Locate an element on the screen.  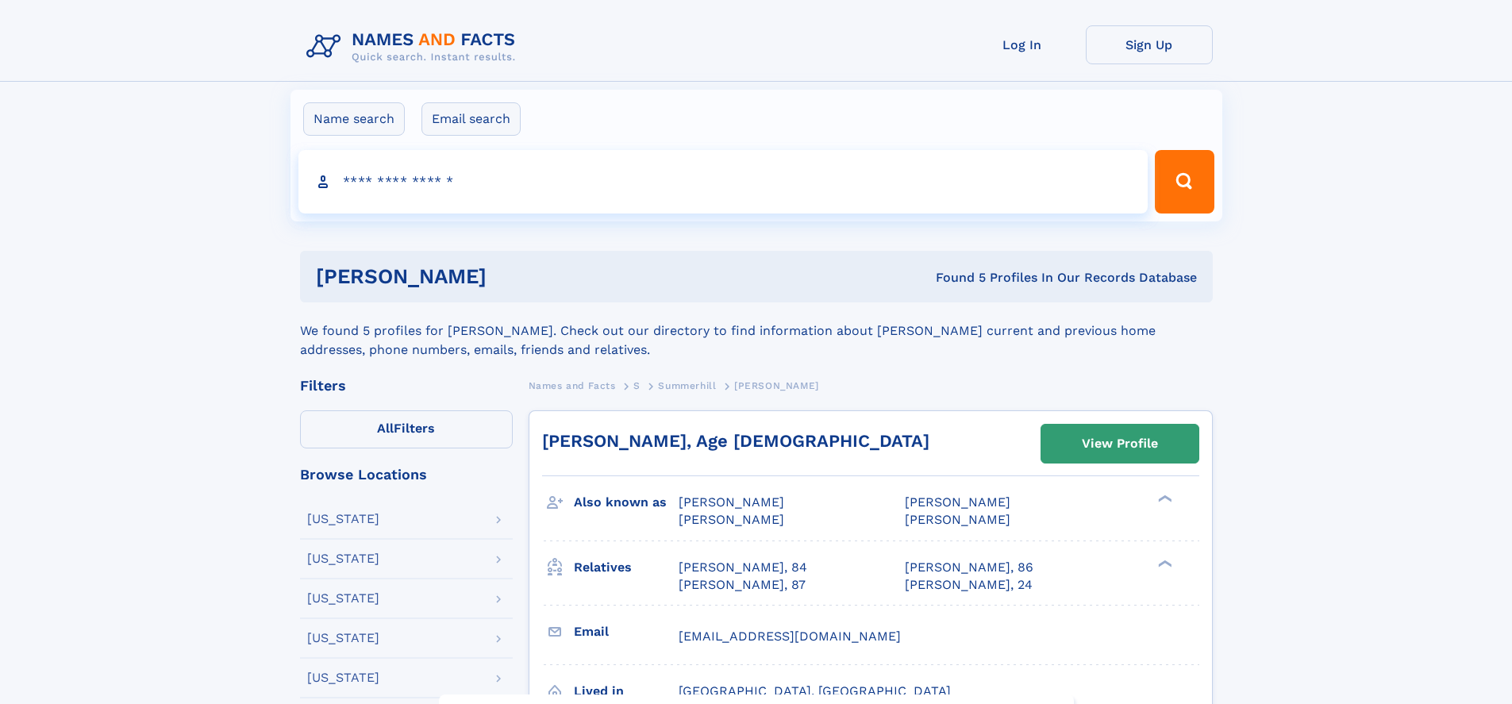
div: View Profile is located at coordinates (1120, 444).